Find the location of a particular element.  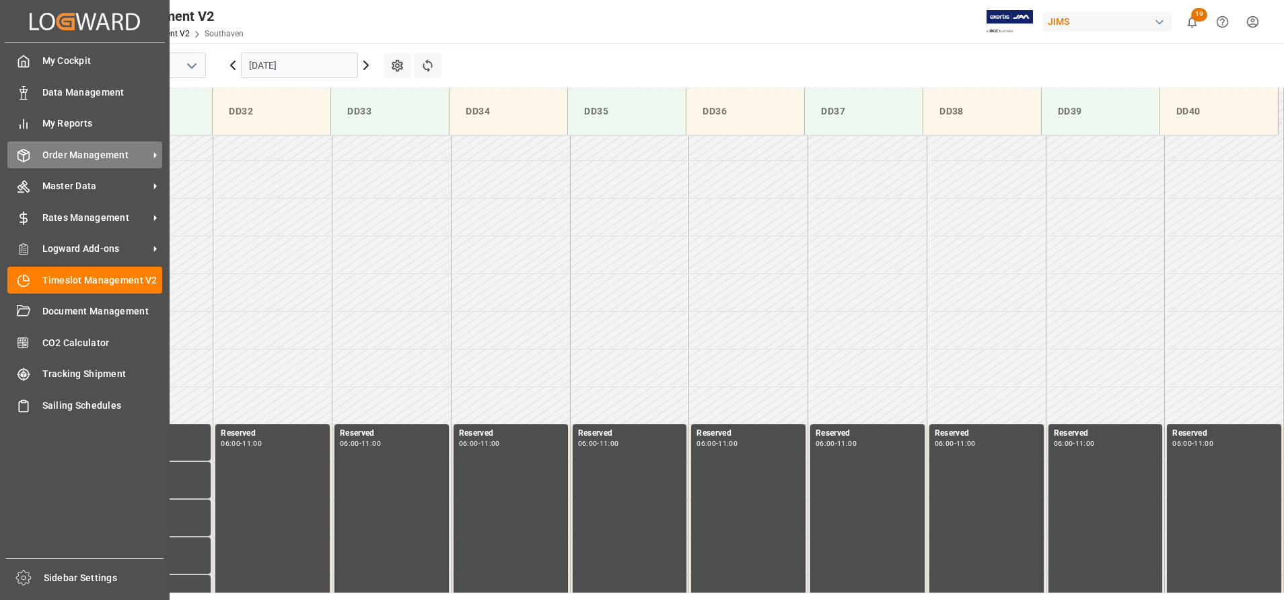

div: JIMS is located at coordinates (1107, 22).